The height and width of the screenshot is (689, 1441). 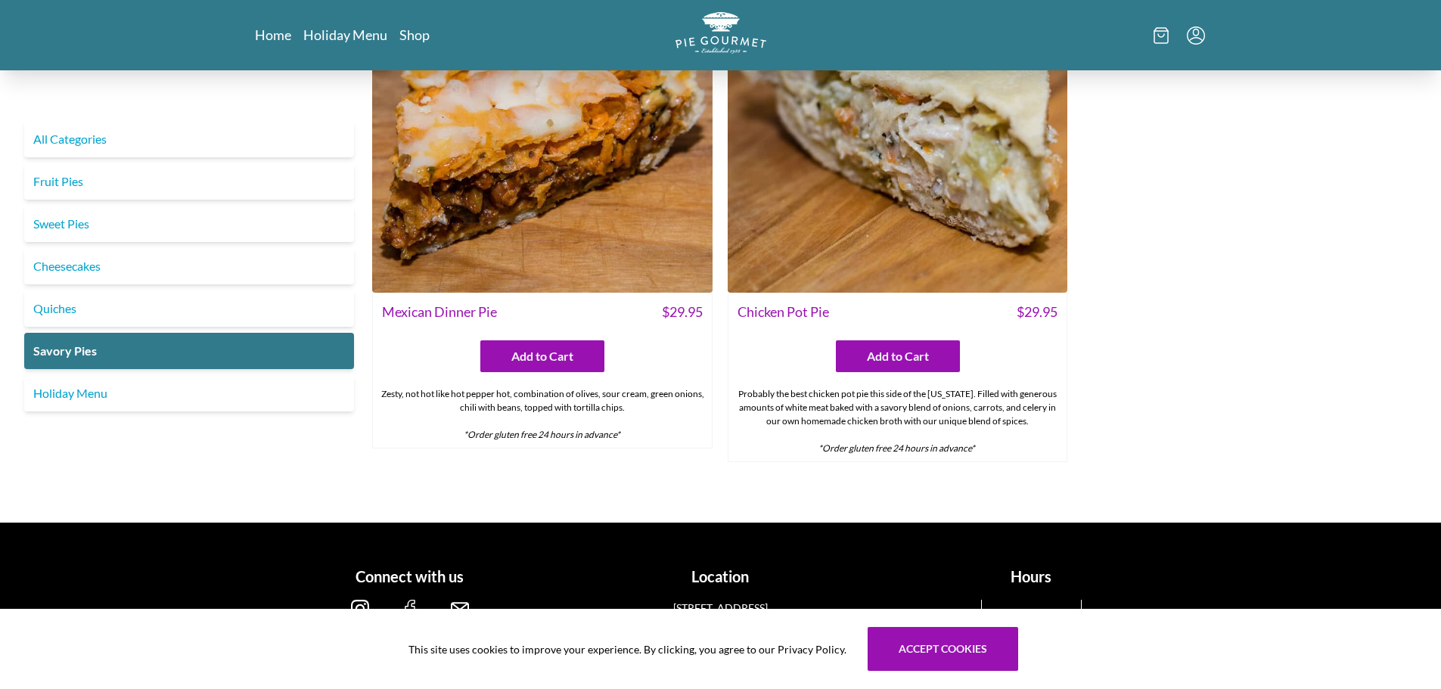 I want to click on a: Cheesecakes, so click(x=189, y=266).